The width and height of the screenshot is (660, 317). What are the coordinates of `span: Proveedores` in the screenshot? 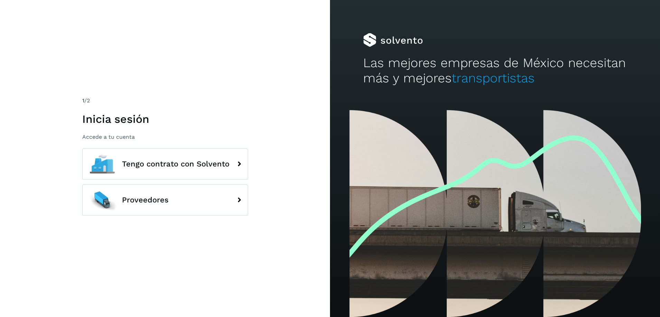 It's located at (145, 200).